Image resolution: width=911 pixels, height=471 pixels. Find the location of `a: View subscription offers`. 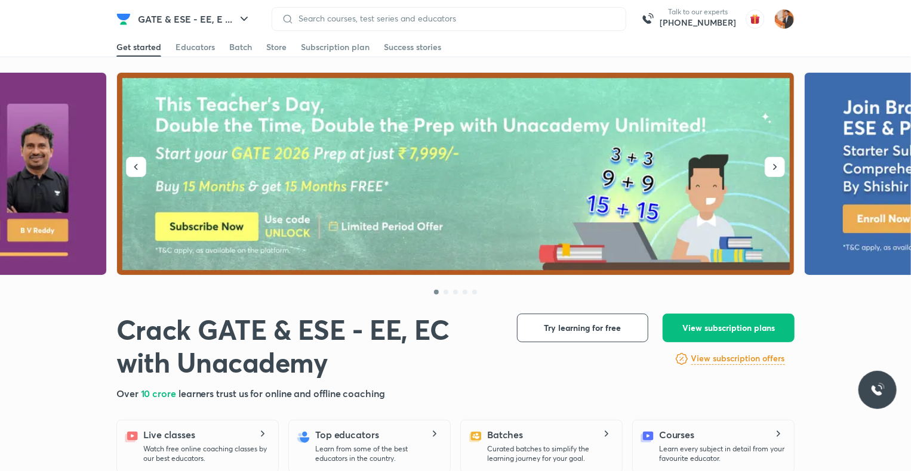

a: View subscription offers is located at coordinates (737, 359).